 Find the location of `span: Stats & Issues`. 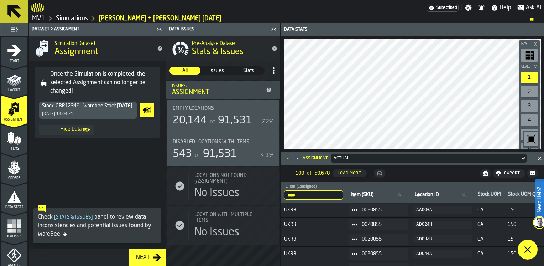

span: Stats & Issues is located at coordinates (218, 52).